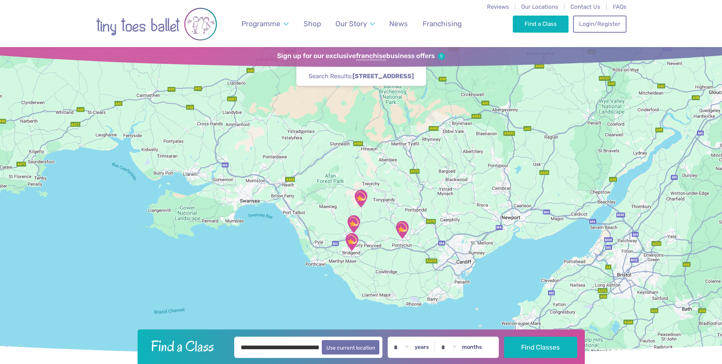 This screenshot has width=722, height=364. What do you see at coordinates (187, 346) in the screenshot?
I see `h2: Find a Class` at bounding box center [187, 346].